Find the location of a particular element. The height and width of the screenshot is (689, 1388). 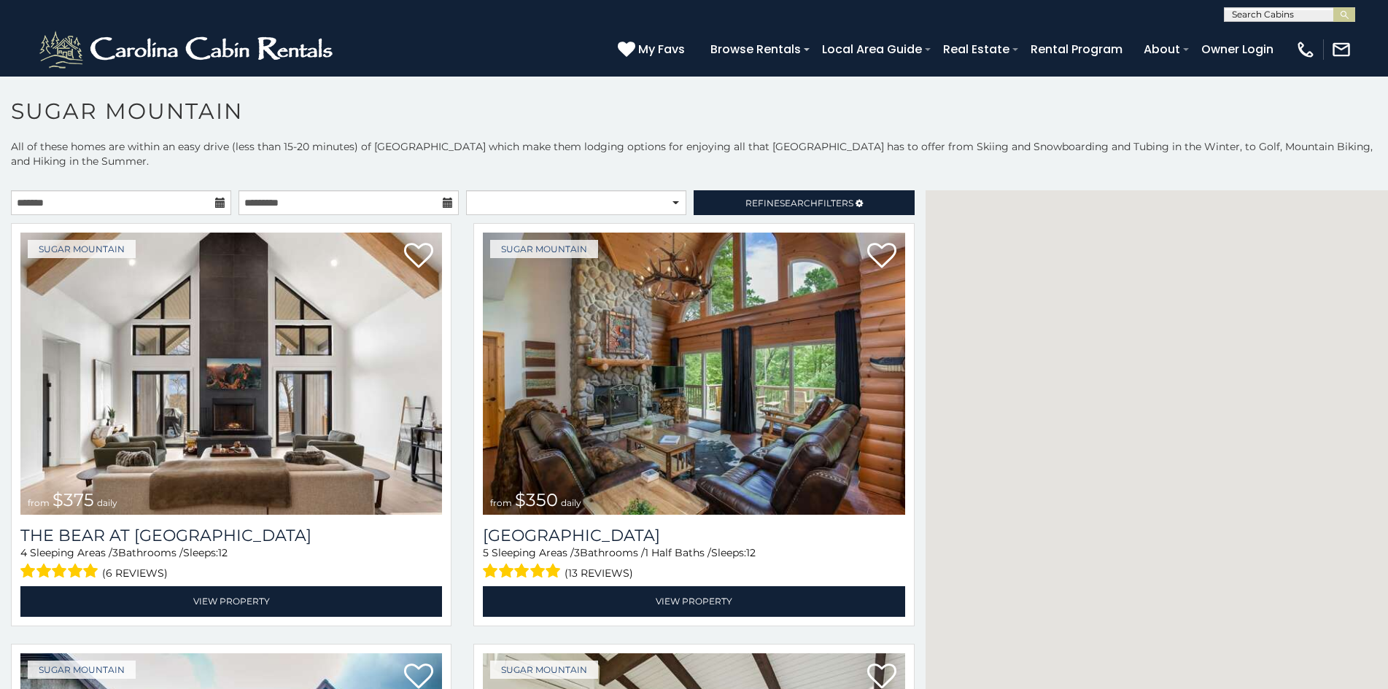

span: (6 reviews) is located at coordinates (135, 573).